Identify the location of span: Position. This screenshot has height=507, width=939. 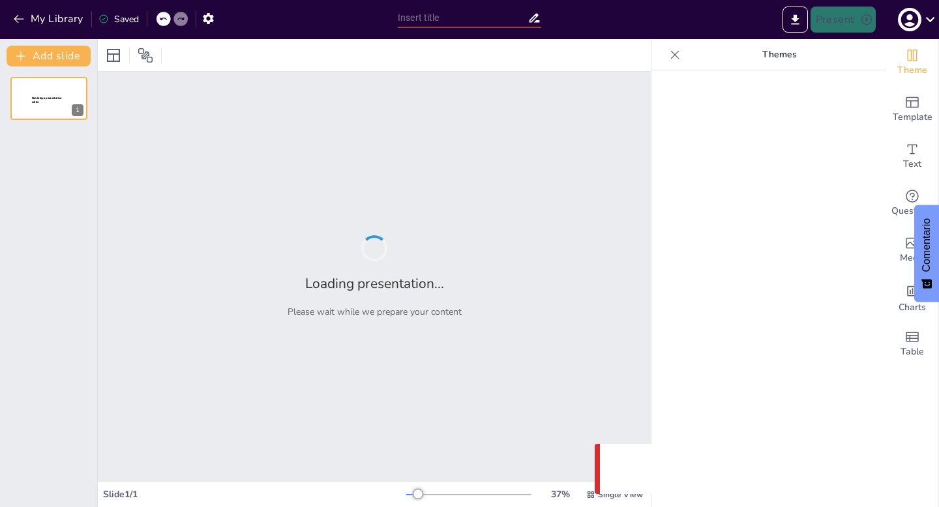
(145, 55).